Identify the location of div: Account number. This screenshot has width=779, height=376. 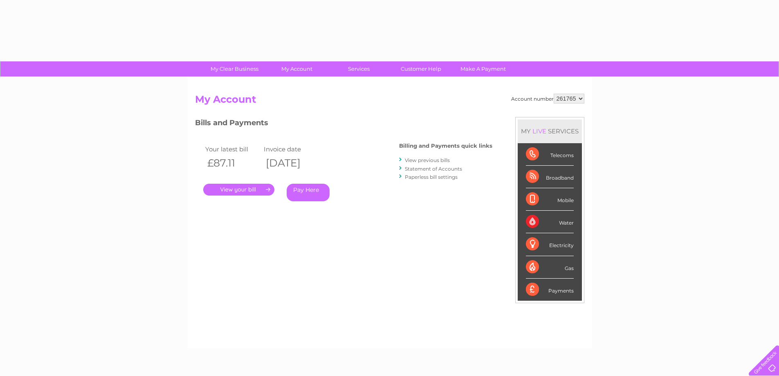
(548, 99).